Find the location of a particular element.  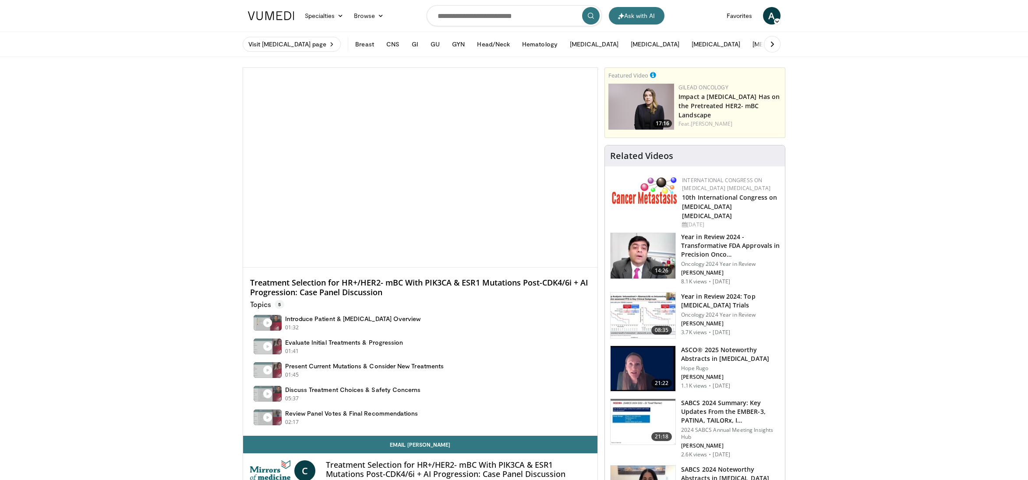

a: 21:18 SABCS 2024 Summary: Key Updates From the EMBER-3, PATINA, TAILORx, I… 2024 SABCS Annual Mee... is located at coordinates (695, 428).